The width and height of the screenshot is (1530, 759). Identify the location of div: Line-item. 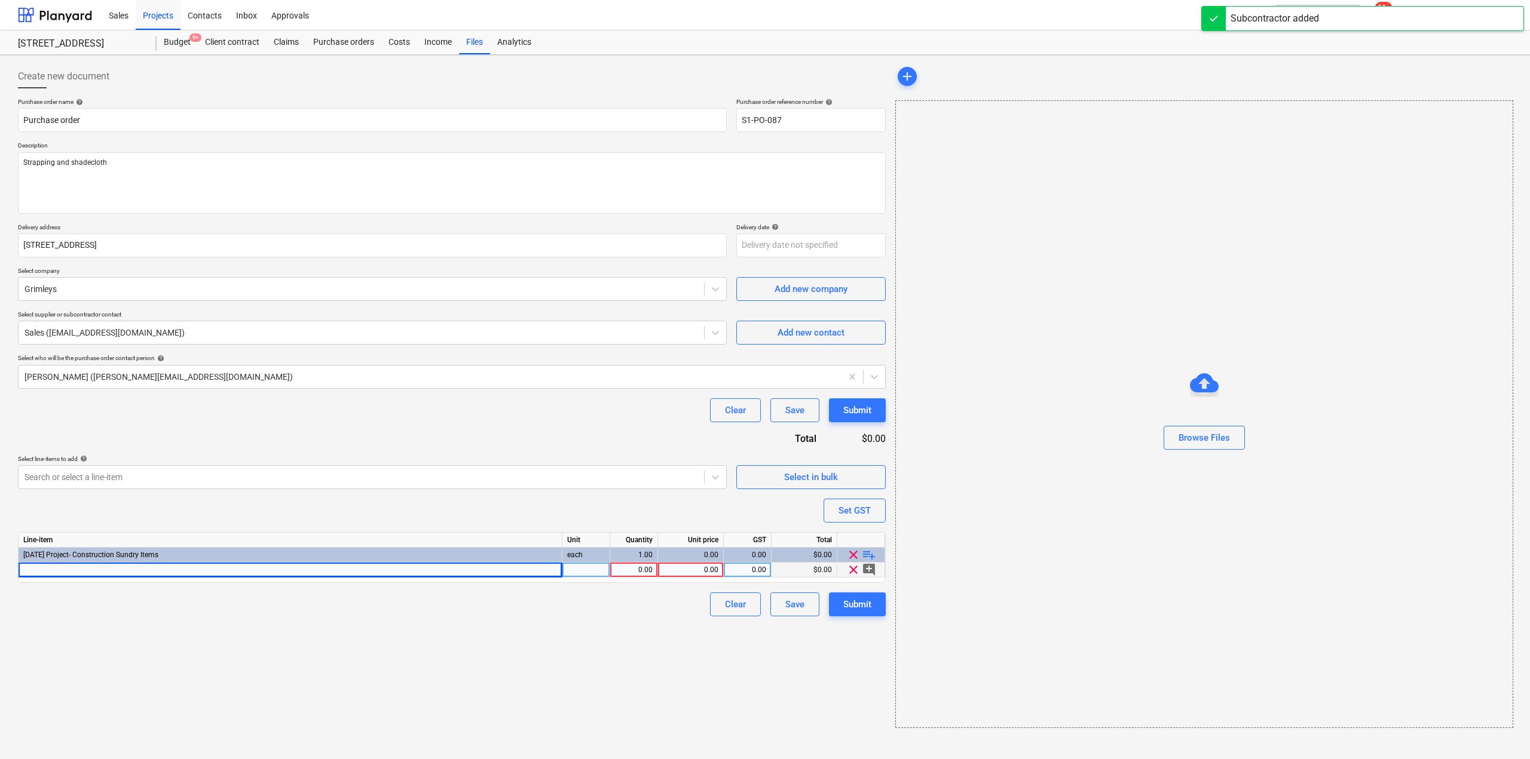
(290, 540).